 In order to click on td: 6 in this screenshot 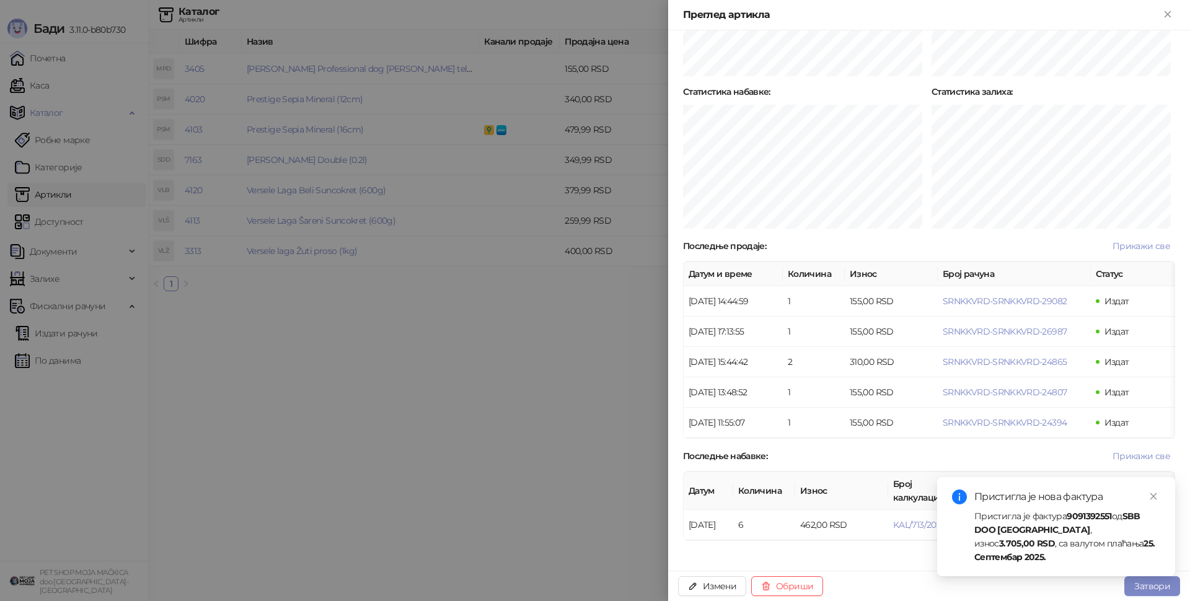, I will do `click(764, 525)`.